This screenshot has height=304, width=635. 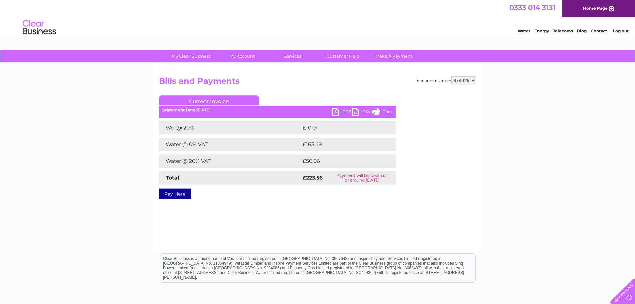 What do you see at coordinates (542, 31) in the screenshot?
I see `a: Energy` at bounding box center [542, 31].